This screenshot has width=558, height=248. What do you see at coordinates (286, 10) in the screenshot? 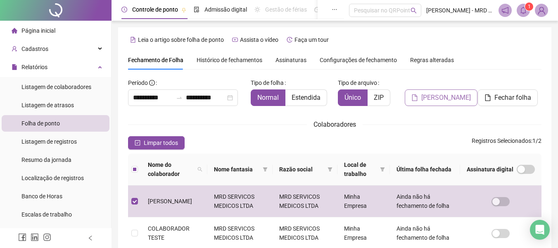
I see `span: Gestão de férias` at bounding box center [286, 10].